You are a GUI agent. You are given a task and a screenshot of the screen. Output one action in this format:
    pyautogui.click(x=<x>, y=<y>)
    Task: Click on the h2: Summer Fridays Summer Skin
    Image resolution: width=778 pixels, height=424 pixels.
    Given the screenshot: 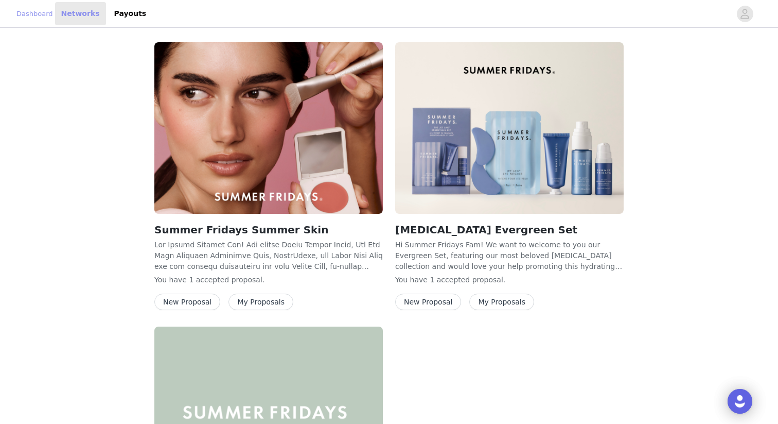 What is the action you would take?
    pyautogui.click(x=269, y=230)
    